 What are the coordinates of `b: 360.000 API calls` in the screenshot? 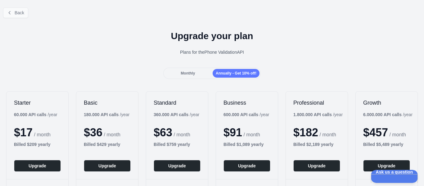 It's located at (171, 115).